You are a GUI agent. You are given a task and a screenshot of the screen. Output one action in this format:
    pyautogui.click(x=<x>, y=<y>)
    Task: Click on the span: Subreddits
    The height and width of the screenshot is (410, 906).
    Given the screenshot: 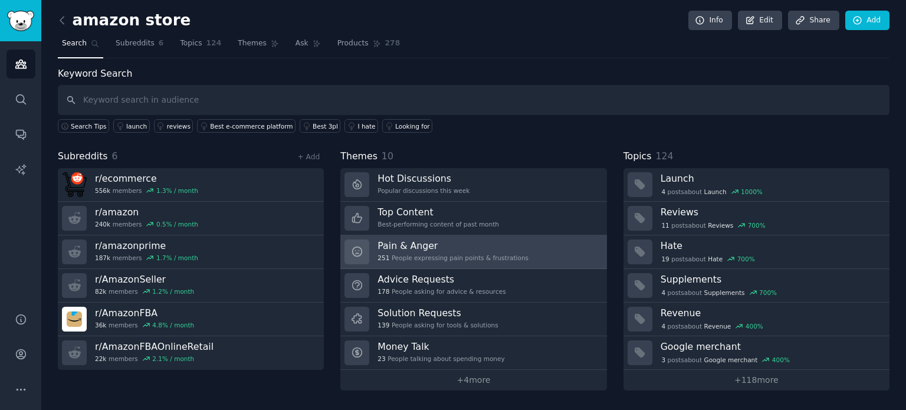 What is the action you would take?
    pyautogui.click(x=135, y=44)
    